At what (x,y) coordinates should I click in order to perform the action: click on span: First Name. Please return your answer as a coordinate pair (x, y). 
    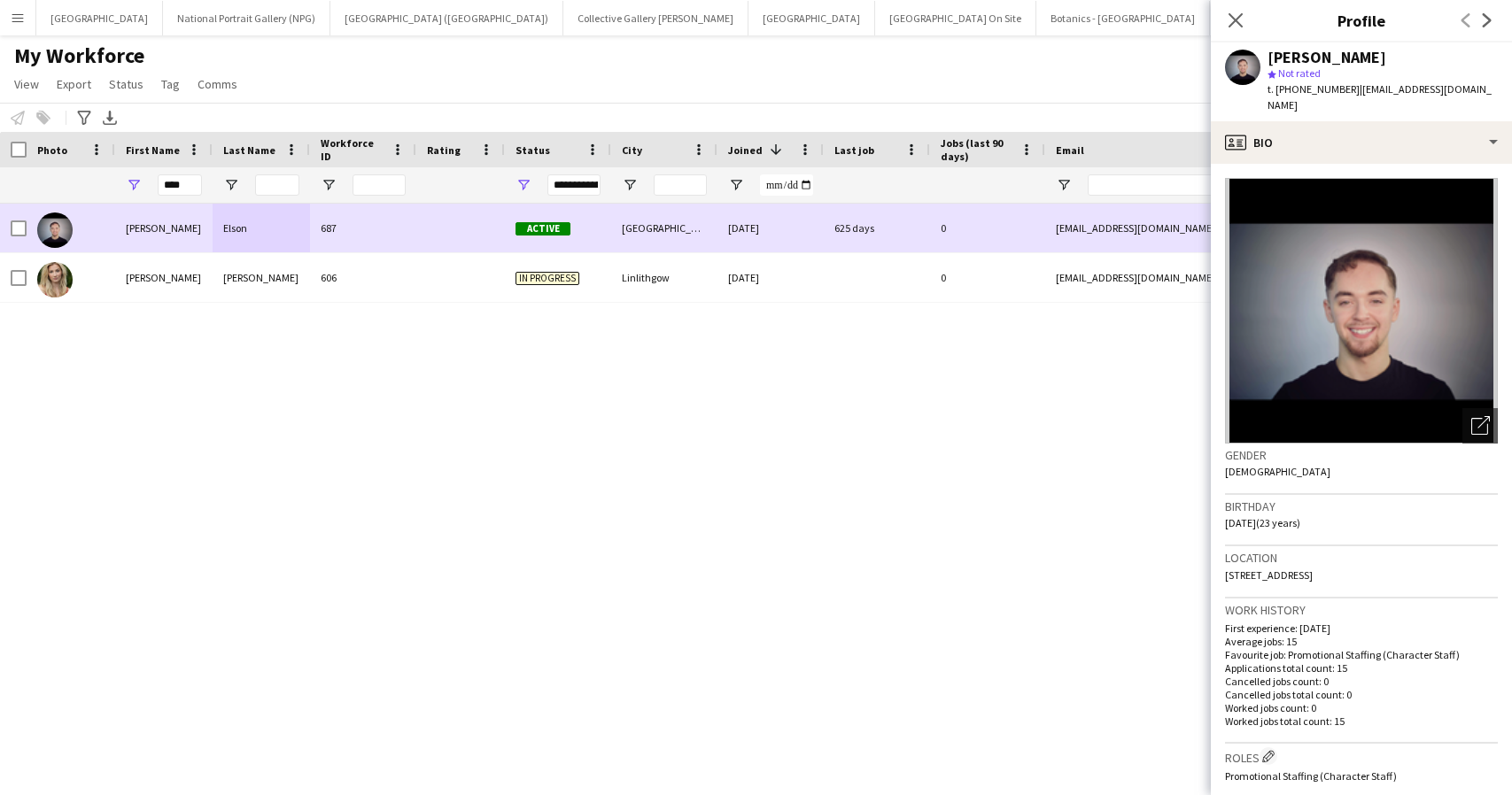
    Looking at the image, I should click on (152, 150).